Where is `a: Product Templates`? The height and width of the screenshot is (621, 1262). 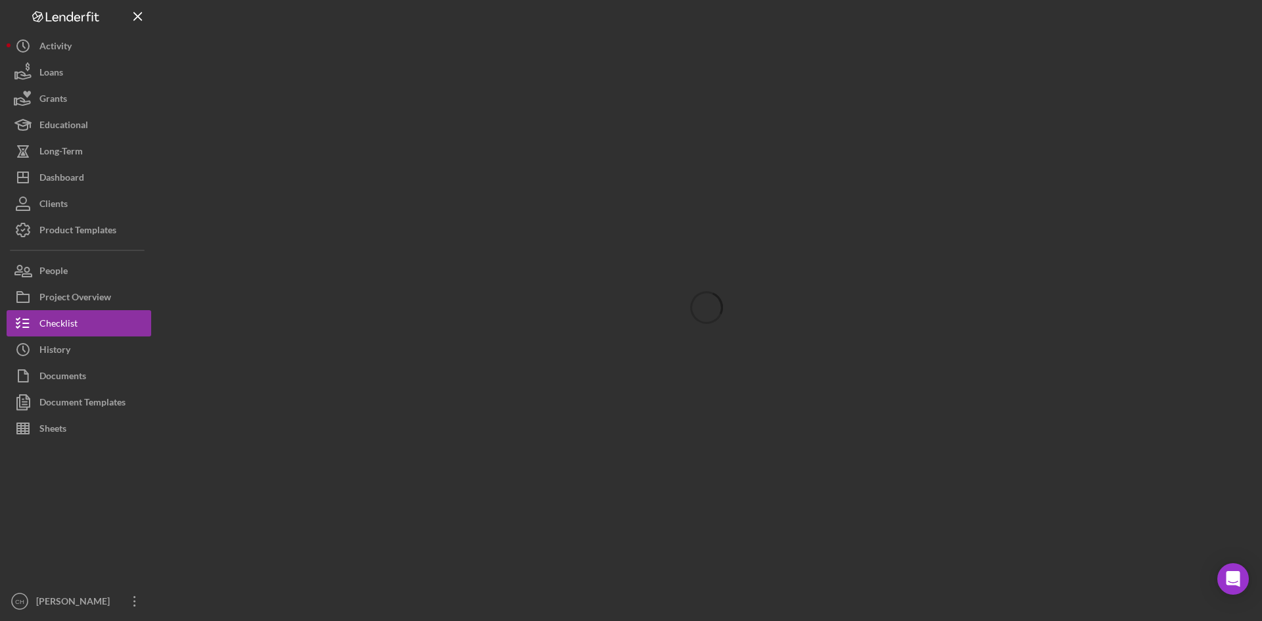
a: Product Templates is located at coordinates (79, 230).